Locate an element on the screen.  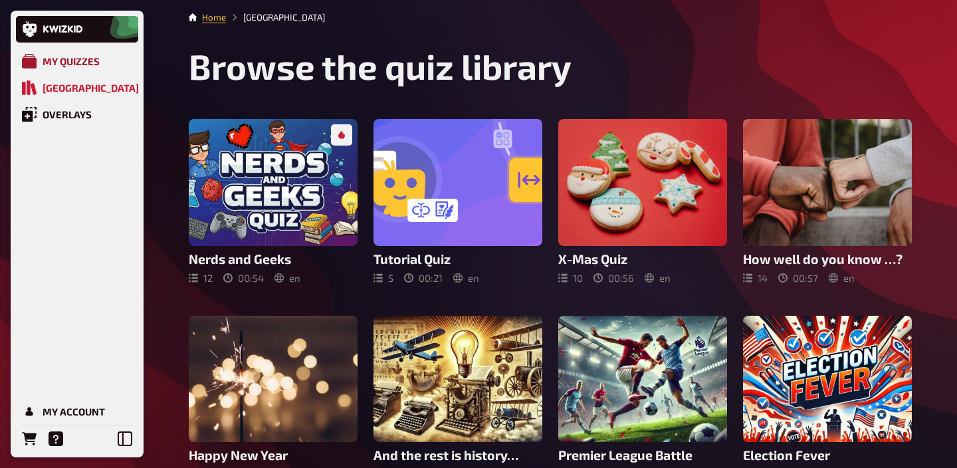
a: Help is located at coordinates (56, 439).